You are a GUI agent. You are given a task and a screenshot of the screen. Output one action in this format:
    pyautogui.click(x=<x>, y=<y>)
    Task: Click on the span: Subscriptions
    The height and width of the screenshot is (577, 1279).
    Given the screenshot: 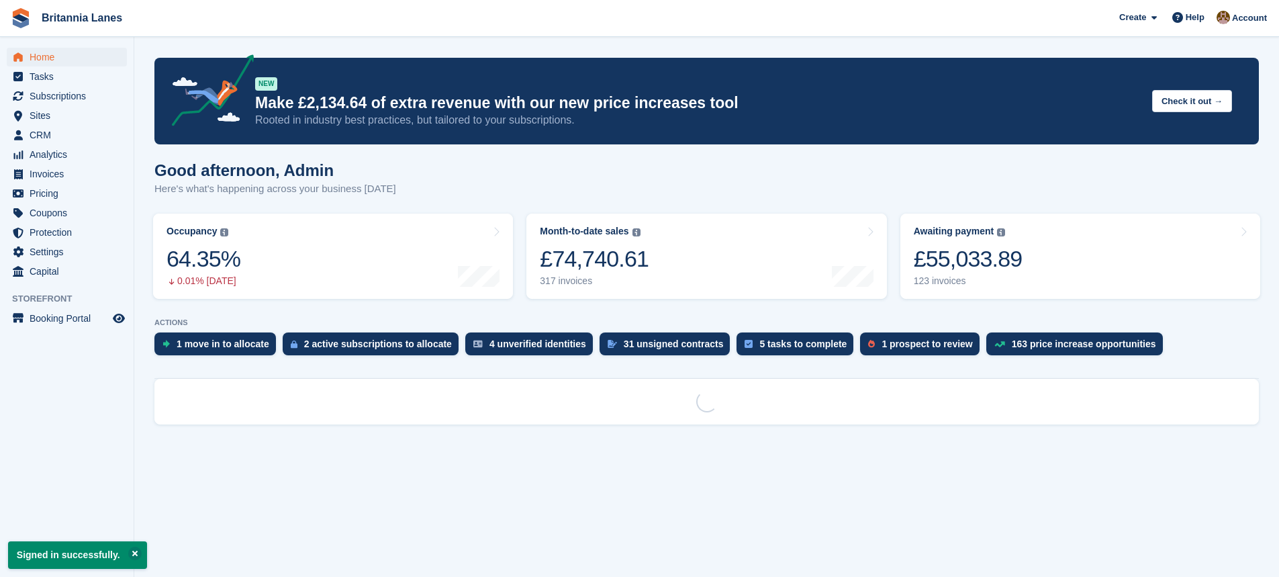 What is the action you would take?
    pyautogui.click(x=70, y=96)
    